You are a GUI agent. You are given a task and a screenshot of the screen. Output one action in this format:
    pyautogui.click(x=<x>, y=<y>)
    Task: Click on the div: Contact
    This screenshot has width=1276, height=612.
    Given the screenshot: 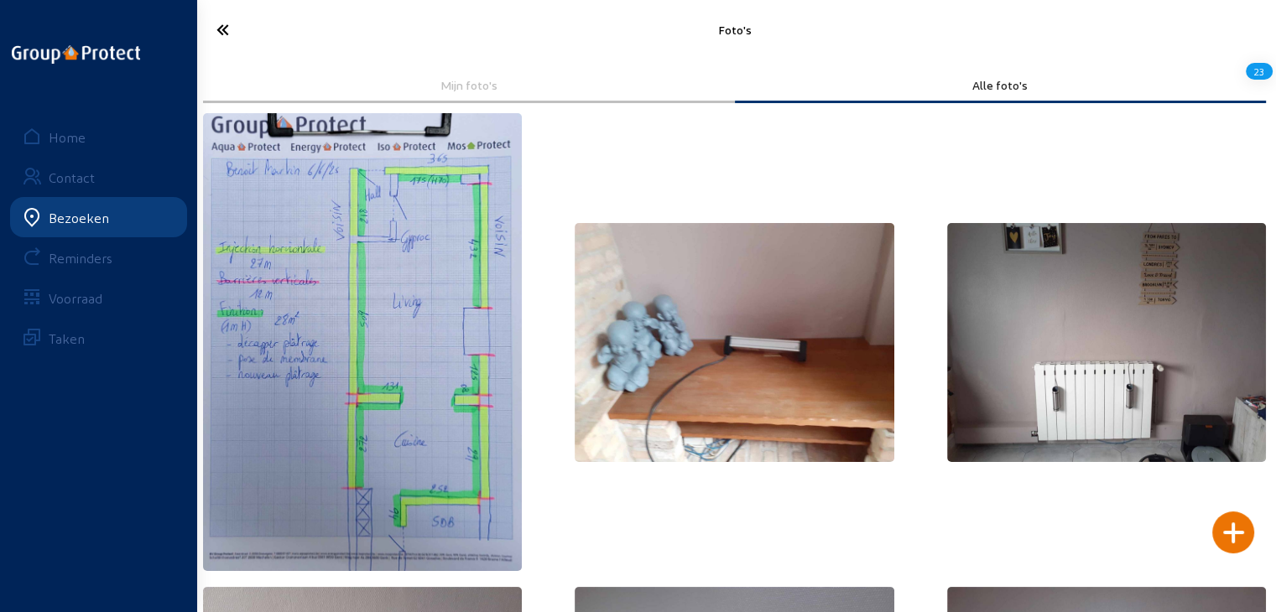 What is the action you would take?
    pyautogui.click(x=71, y=177)
    